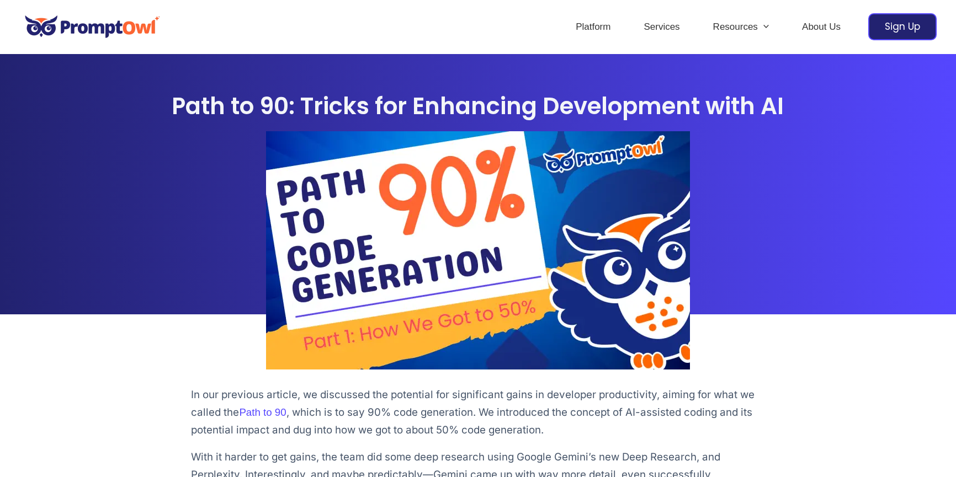  What do you see at coordinates (477, 412) in the screenshot?
I see `p: In our previous article, we discussed the potential for significant gains in developer productivi...` at bounding box center [477, 412].